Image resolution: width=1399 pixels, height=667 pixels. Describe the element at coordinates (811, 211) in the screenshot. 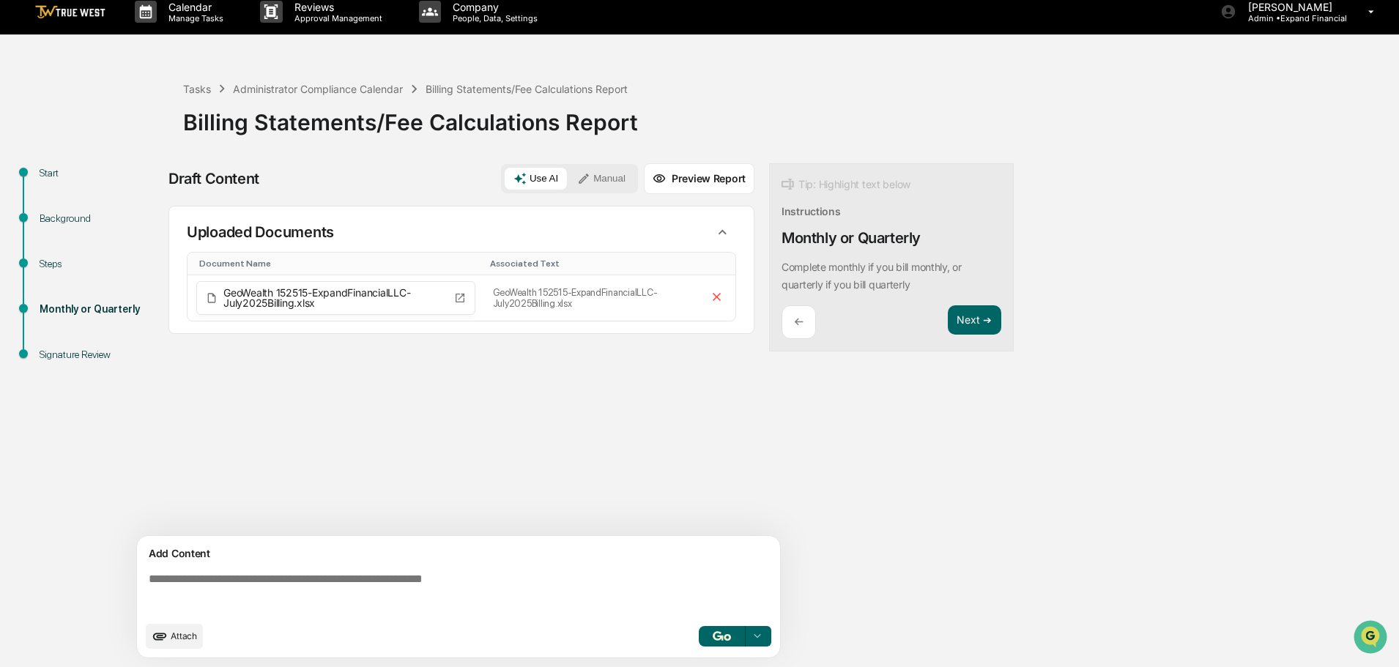

I see `div: Instructions` at that location.